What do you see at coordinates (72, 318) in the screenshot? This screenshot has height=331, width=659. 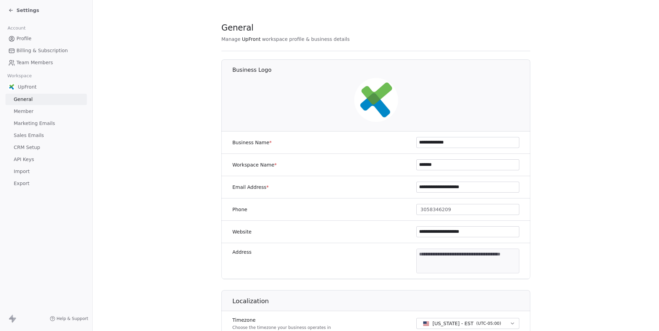 I see `span: Help & Support` at bounding box center [72, 318].